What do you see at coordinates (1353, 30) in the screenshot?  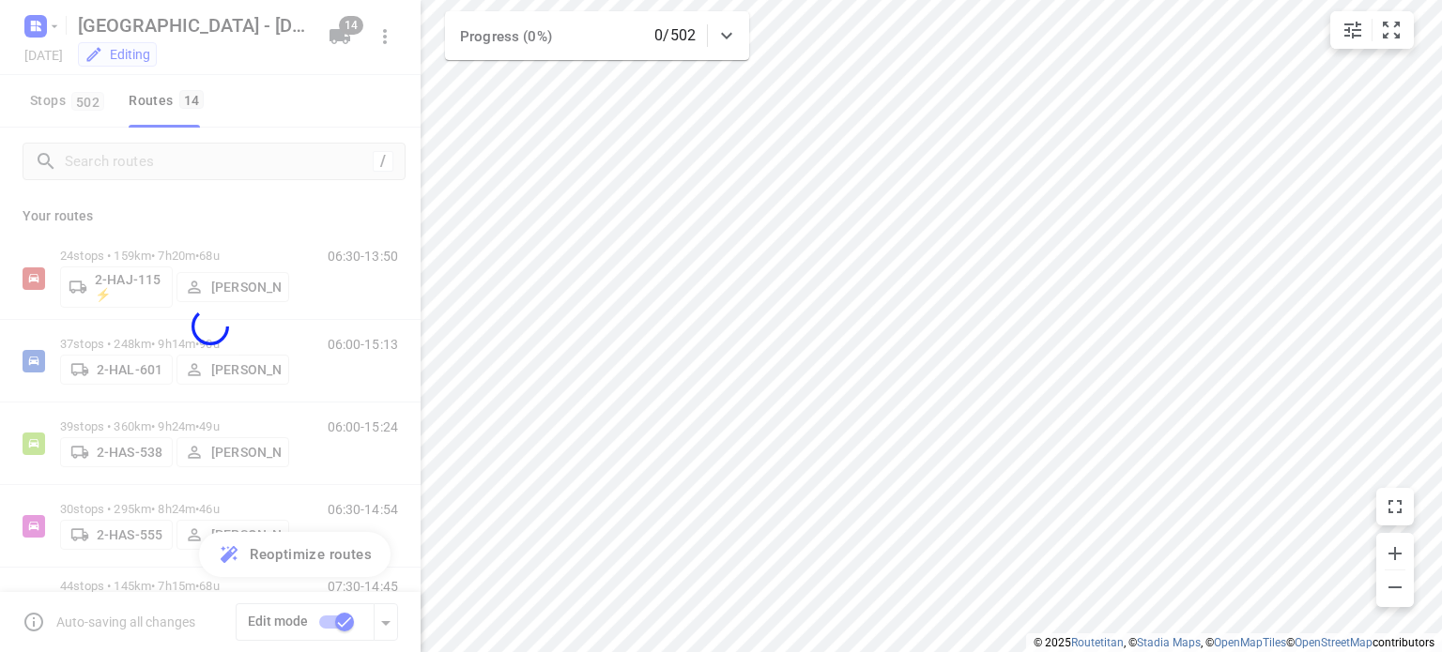 I see `button: Map settings` at bounding box center [1353, 30].